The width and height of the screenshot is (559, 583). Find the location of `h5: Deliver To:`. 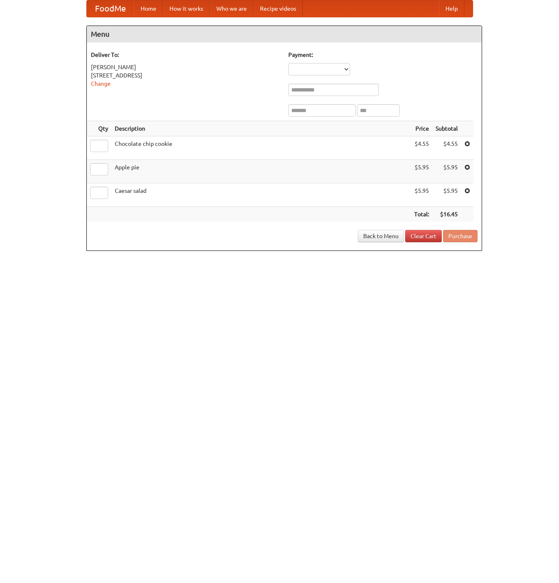

h5: Deliver To: is located at coordinates (186, 55).